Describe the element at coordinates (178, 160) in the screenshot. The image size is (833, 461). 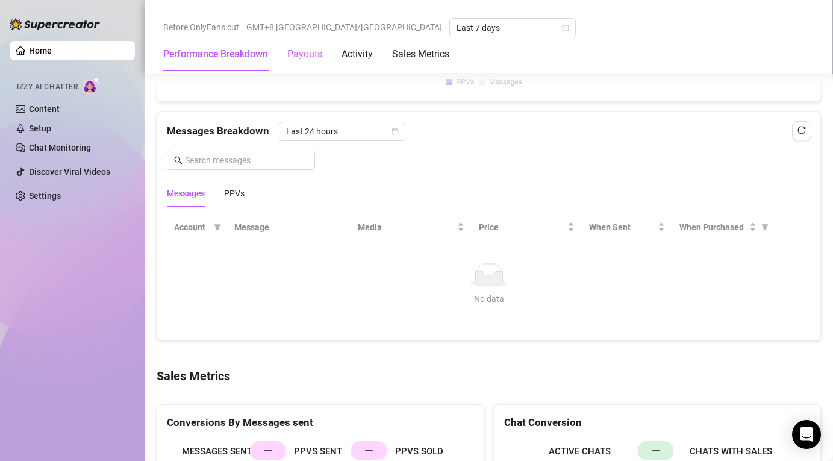
I see `span: search` at that location.